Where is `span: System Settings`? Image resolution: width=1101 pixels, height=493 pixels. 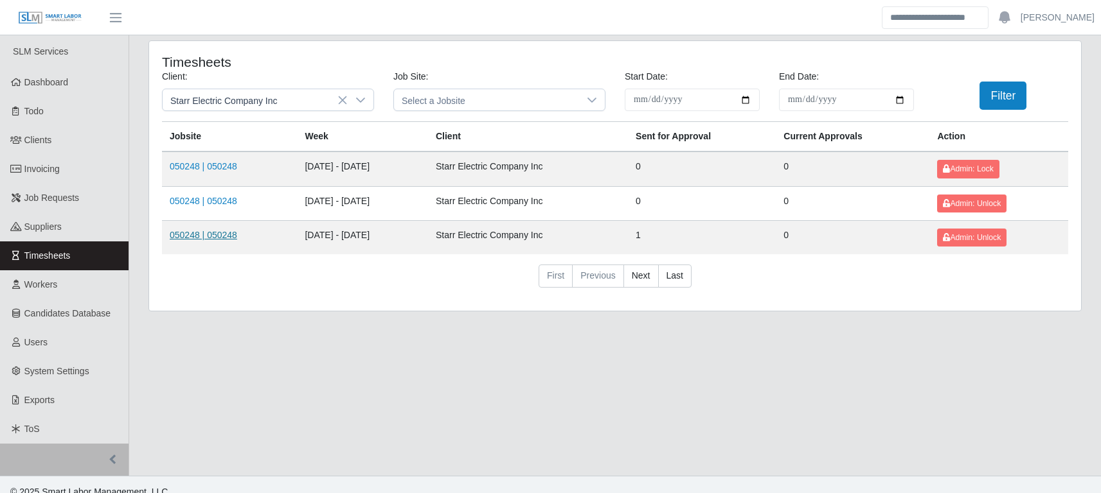
span: System Settings is located at coordinates (57, 371).